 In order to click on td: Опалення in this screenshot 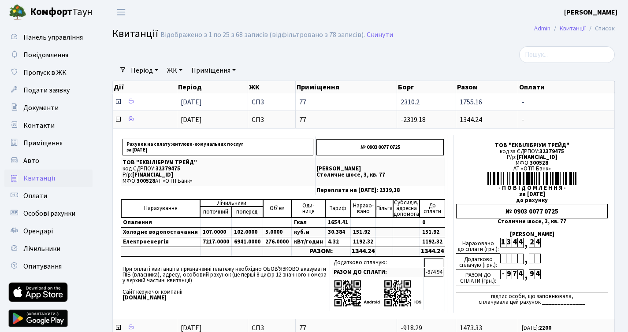, I will do `click(160, 222)`.